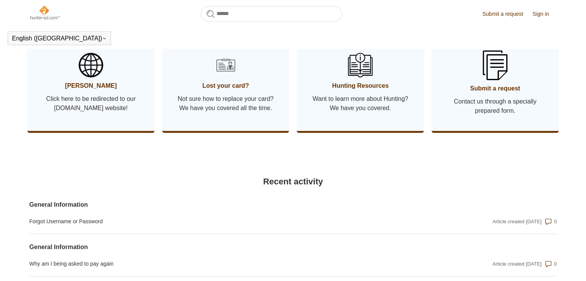 The width and height of the screenshot is (586, 281). Describe the element at coordinates (495, 65) in the screenshot. I see `img: 01HZPCYSSKB2GCFG1V3YA1JVB9` at that location.